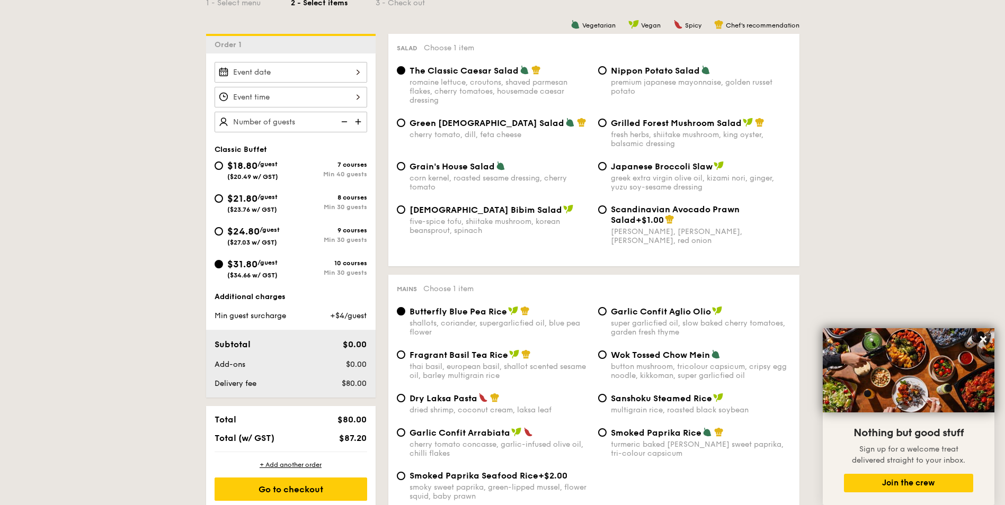  Describe the element at coordinates (983, 339) in the screenshot. I see `button: Close` at that location.